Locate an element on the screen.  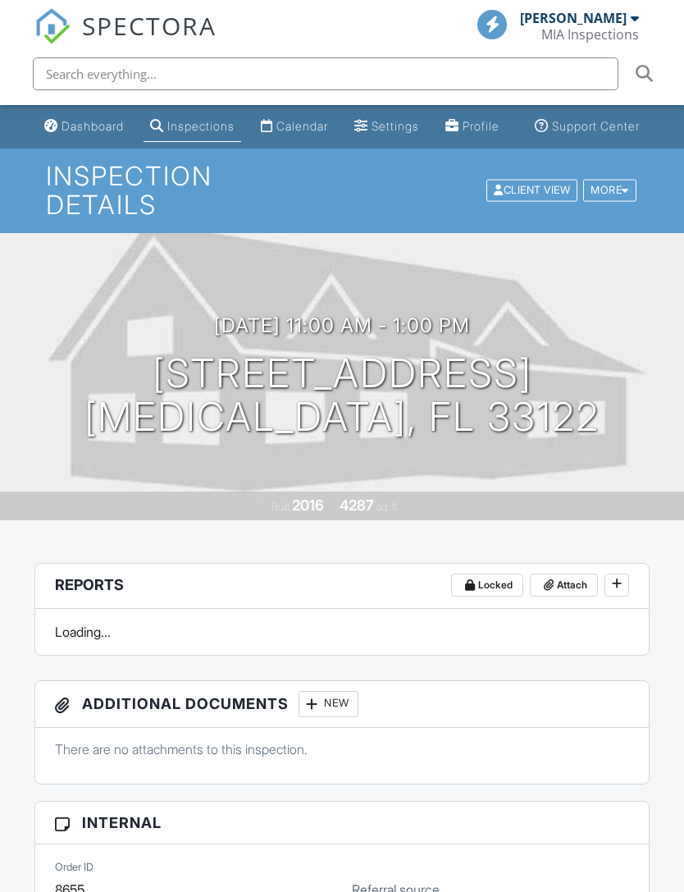
div: New is located at coordinates (328, 704).